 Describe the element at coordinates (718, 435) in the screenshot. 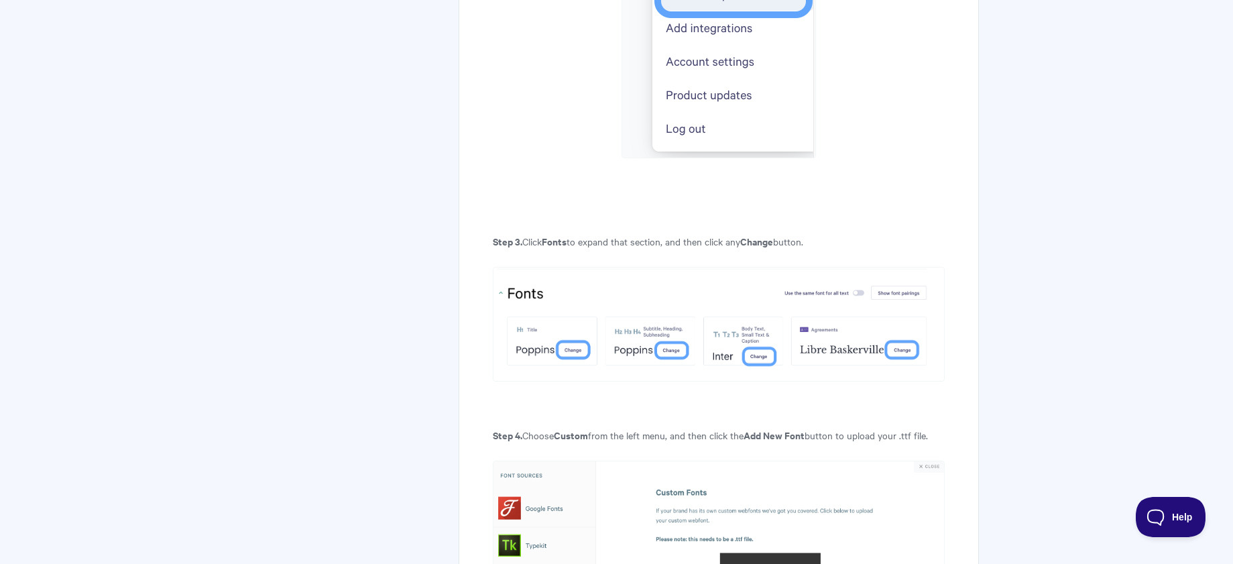

I see `p: Choose from the left menu, and then click the button to upload your .ttf file.` at that location.